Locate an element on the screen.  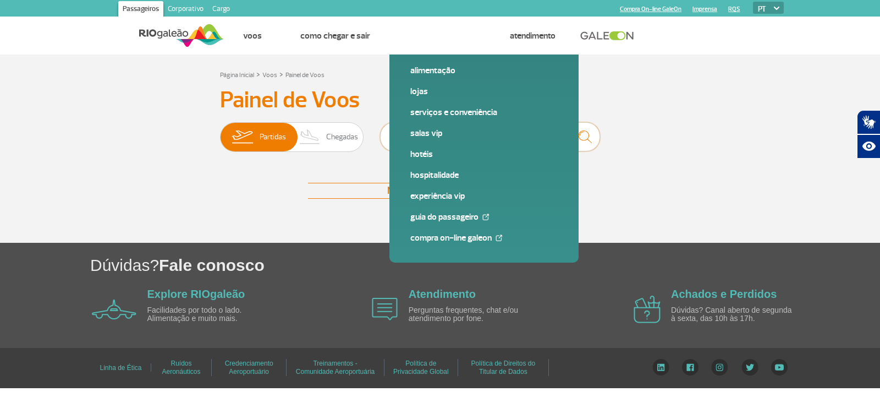
img: Instagram is located at coordinates (719, 367).